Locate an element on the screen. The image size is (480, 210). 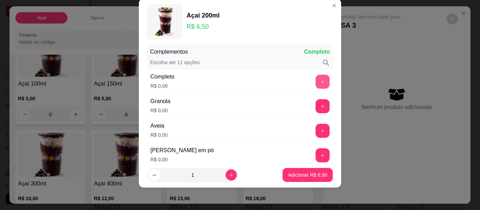
p: Complementos is located at coordinates (169, 52).